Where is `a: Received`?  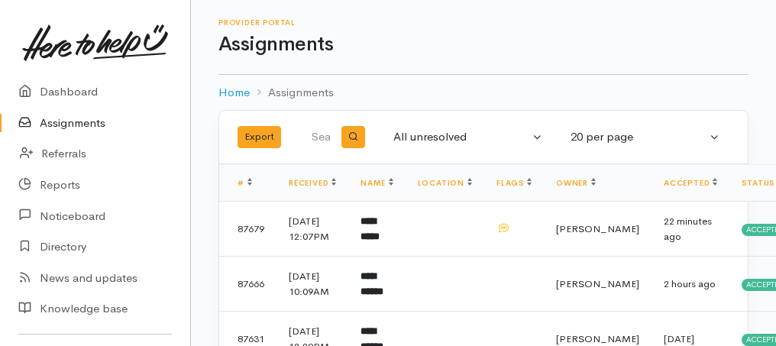
a: Received is located at coordinates (312, 183).